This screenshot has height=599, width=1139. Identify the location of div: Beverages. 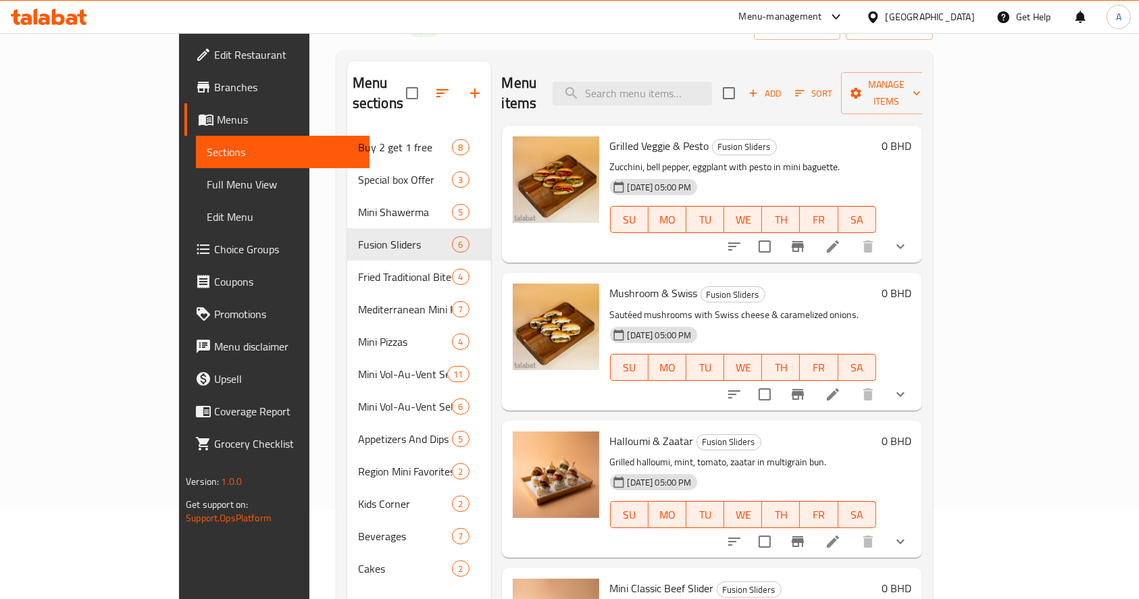
(405, 536).